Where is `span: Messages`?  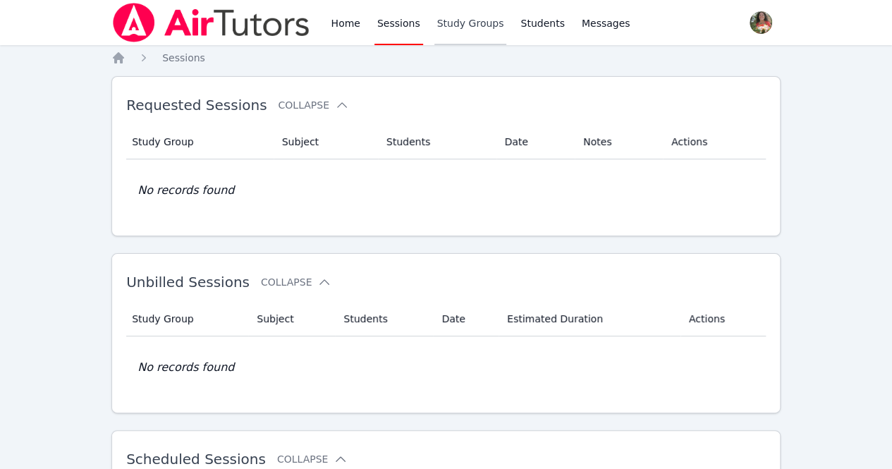
span: Messages is located at coordinates (606, 23).